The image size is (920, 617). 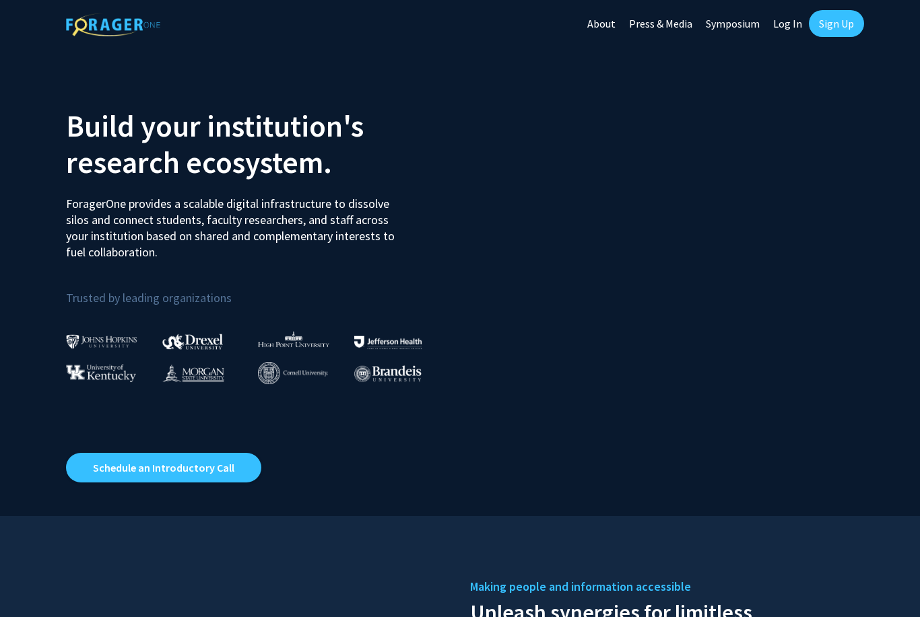 I want to click on img: Drexel University, so click(x=193, y=341).